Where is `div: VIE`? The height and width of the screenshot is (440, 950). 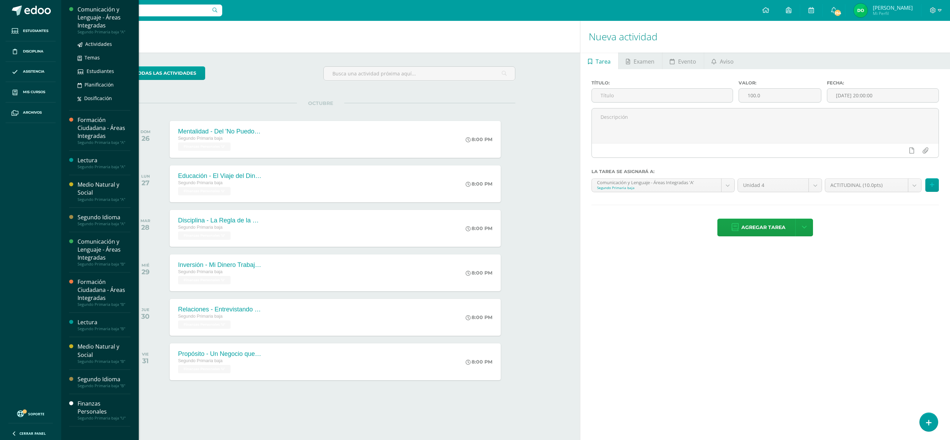
div: VIE is located at coordinates (145, 354).